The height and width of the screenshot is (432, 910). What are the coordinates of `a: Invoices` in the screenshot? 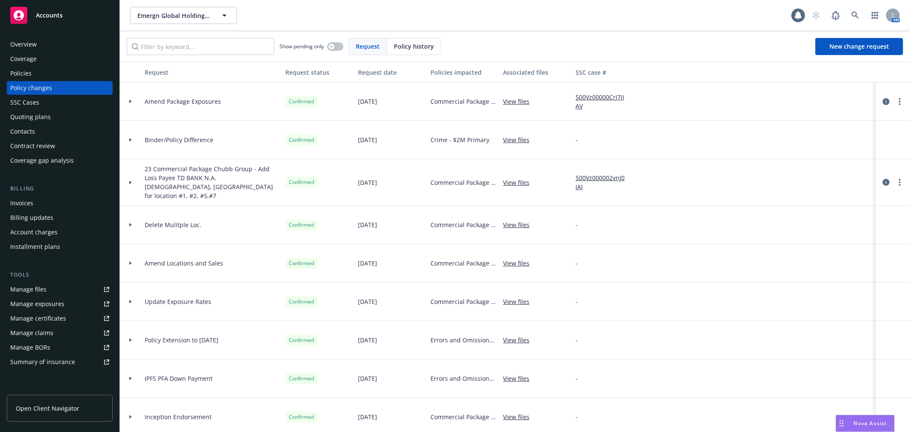 It's located at (60, 203).